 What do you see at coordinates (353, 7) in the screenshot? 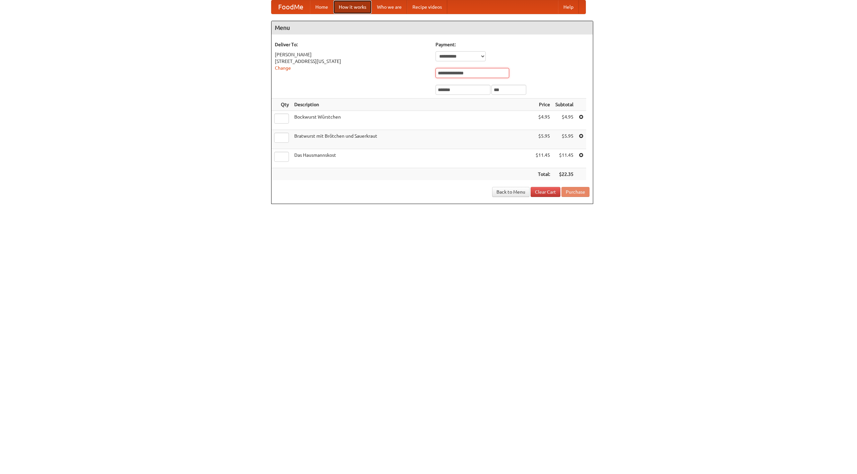
I see `a: How it works` at bounding box center [353, 7].